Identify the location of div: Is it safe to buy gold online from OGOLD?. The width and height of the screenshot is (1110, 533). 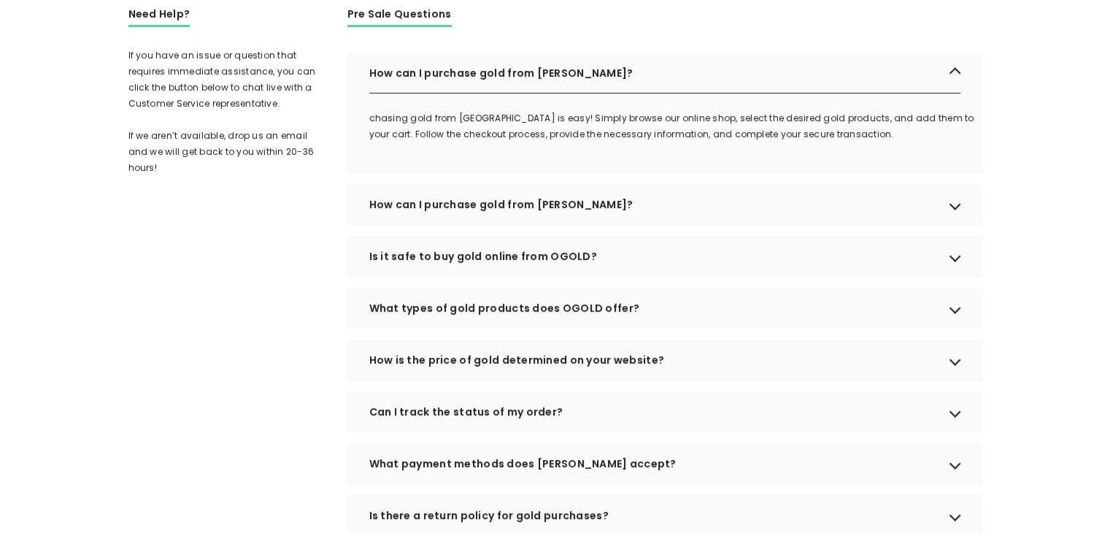
(665, 256).